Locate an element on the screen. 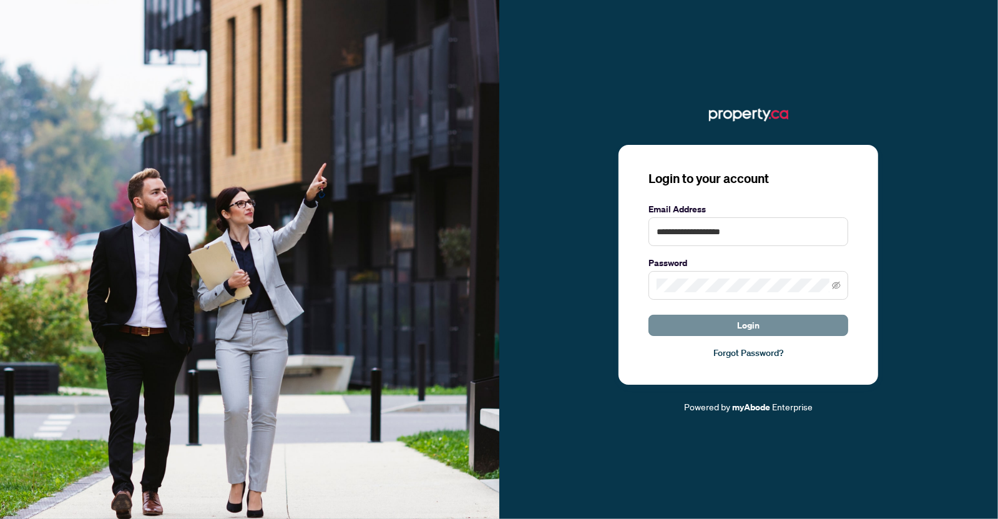  span: eye-invisible is located at coordinates (836, 285).